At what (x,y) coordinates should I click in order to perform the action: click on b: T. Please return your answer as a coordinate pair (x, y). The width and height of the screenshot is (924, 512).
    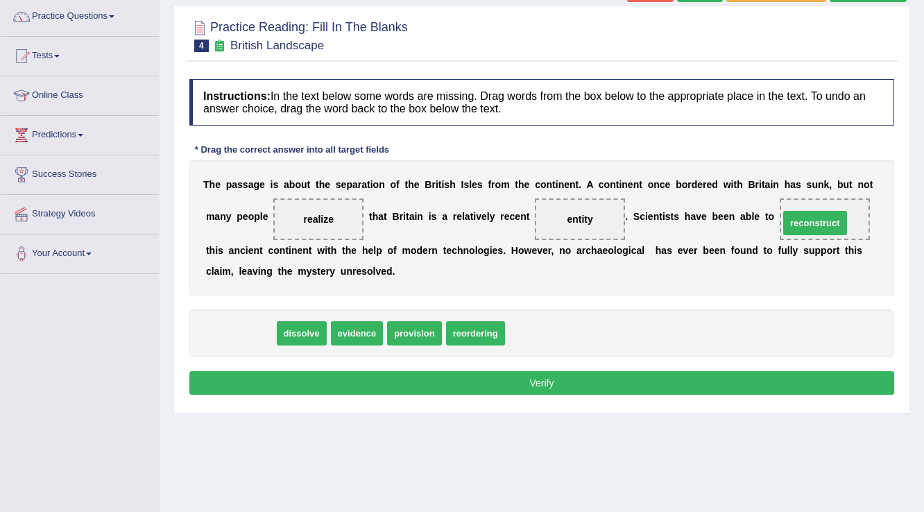
    Looking at the image, I should click on (206, 185).